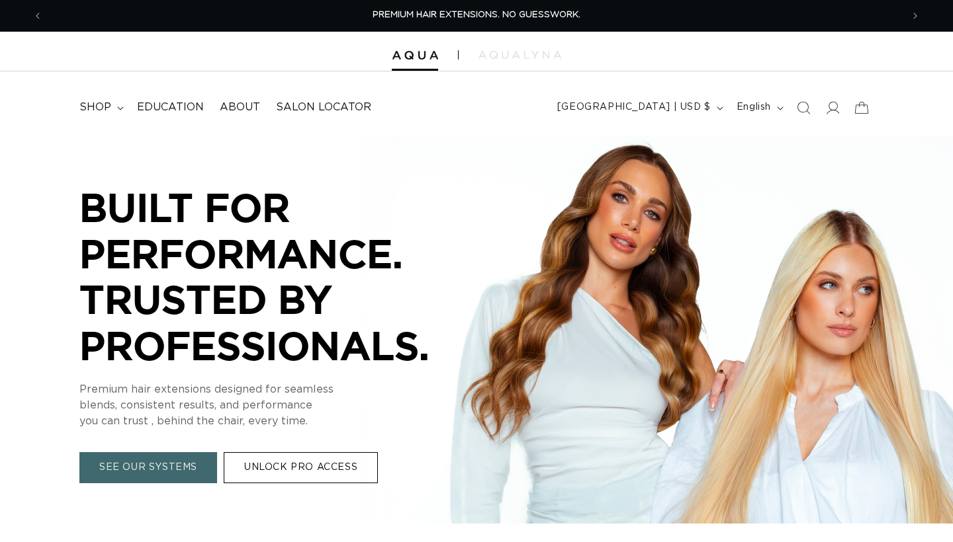 The height and width of the screenshot is (542, 953). What do you see at coordinates (758, 108) in the screenshot?
I see `button: English` at bounding box center [758, 108].